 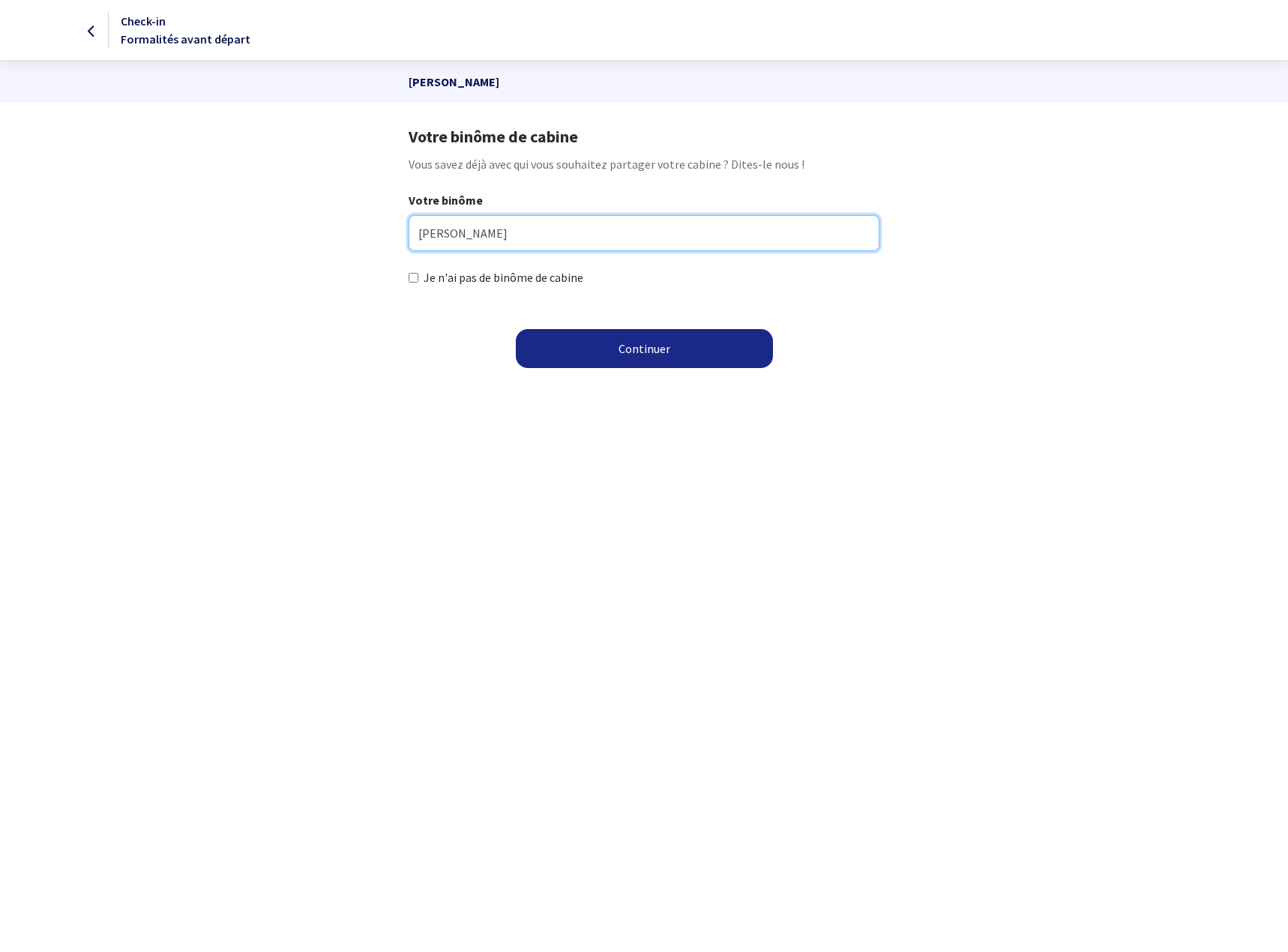 I want to click on p: Vous savez déjà avec qui vous souhaitez partager votre cabine ? Dites-le nous !, so click(x=643, y=164).